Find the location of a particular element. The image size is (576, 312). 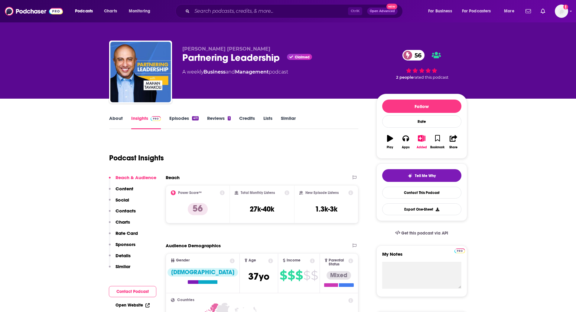

a: About is located at coordinates (116, 122).